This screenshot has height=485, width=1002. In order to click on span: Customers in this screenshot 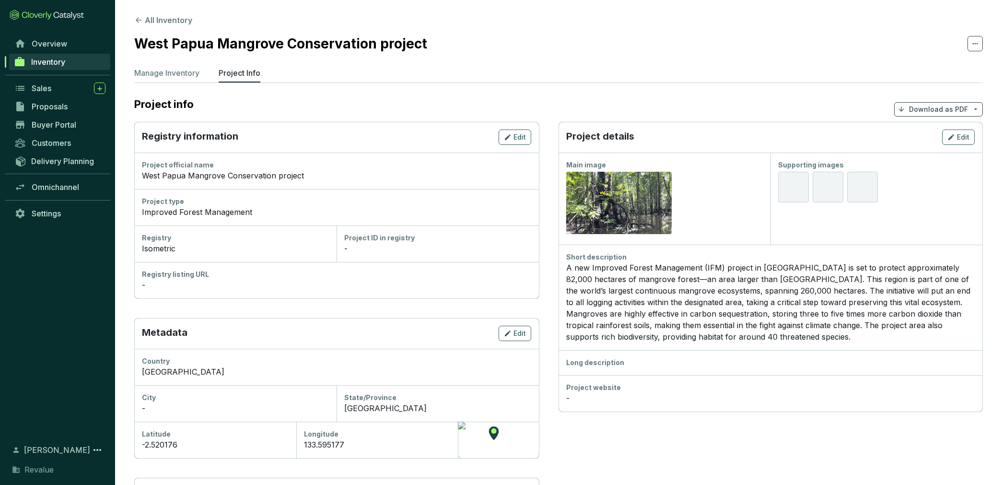, I will do `click(51, 143)`.